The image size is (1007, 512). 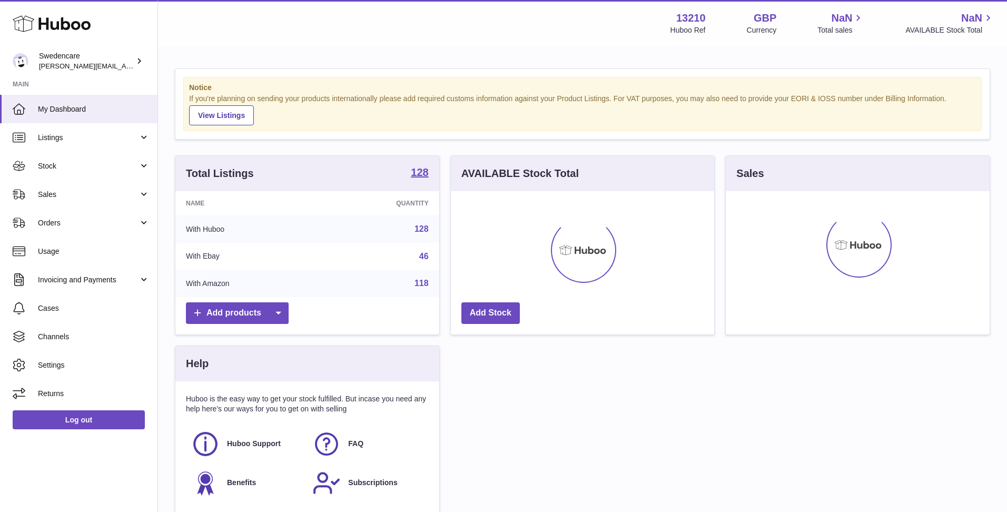 What do you see at coordinates (491, 313) in the screenshot?
I see `a: Add Stock` at bounding box center [491, 313].